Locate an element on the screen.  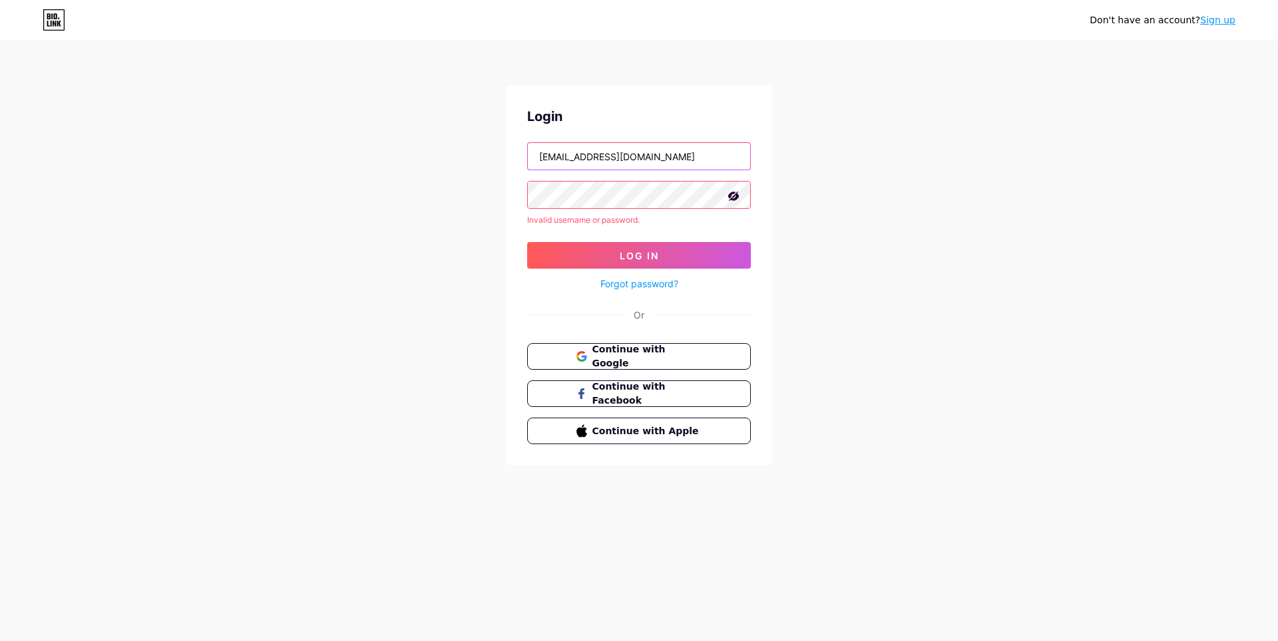
div: Login is located at coordinates (639, 116).